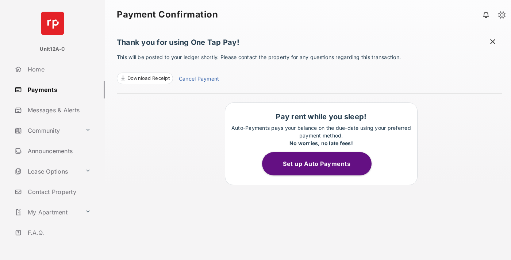 This screenshot has height=260, width=511. I want to click on p: Unit12A-C, so click(52, 49).